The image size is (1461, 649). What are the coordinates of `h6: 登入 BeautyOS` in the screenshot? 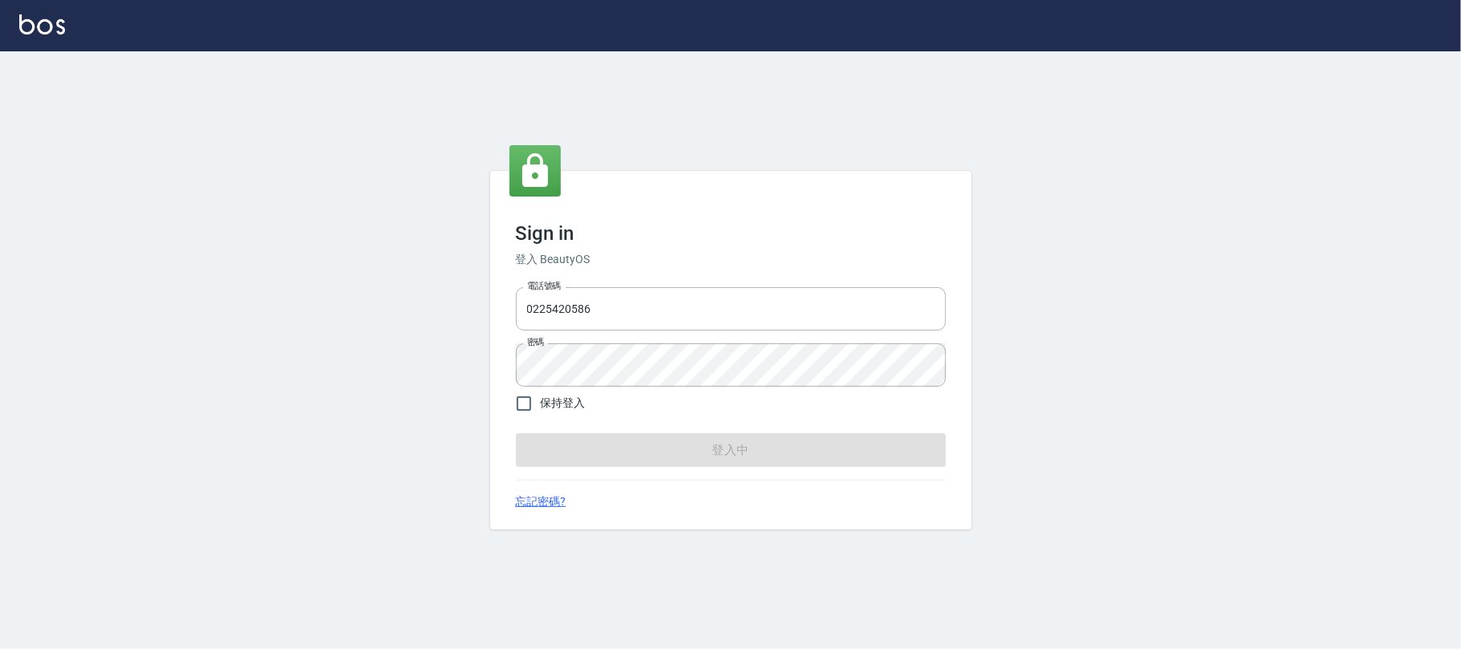 It's located at (731, 259).